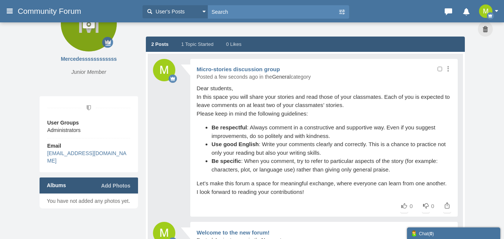 Image resolution: width=504 pixels, height=239 pixels. I want to click on a: 1 Topic Started, so click(197, 44).